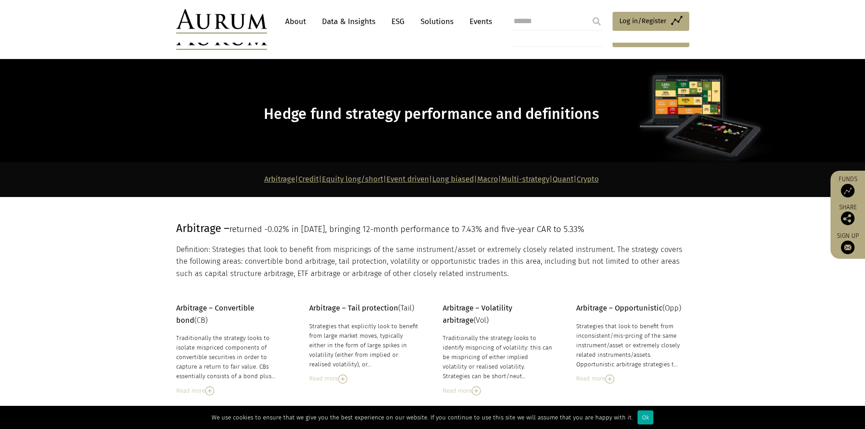  I want to click on a: Arbitrage, so click(280, 179).